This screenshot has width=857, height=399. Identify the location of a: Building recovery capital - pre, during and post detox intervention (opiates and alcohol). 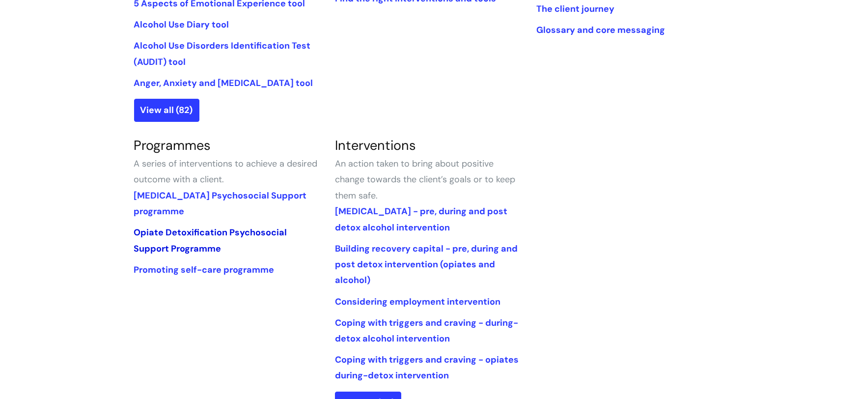
(426, 264).